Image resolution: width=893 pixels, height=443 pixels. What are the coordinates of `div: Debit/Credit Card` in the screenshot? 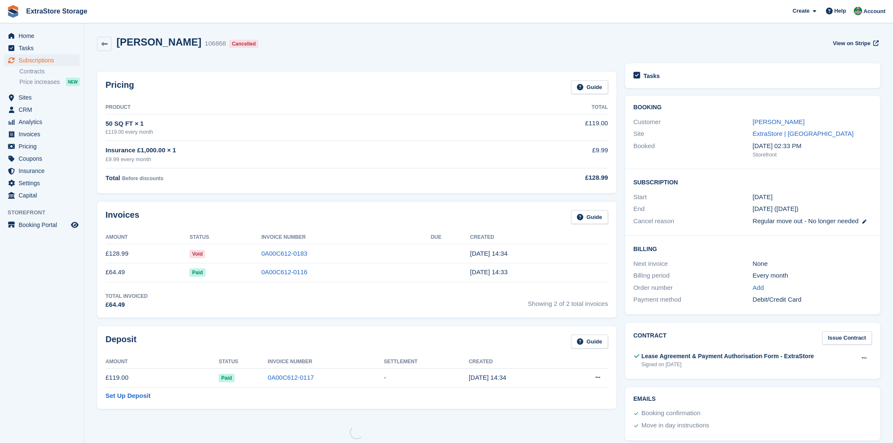 It's located at (812, 300).